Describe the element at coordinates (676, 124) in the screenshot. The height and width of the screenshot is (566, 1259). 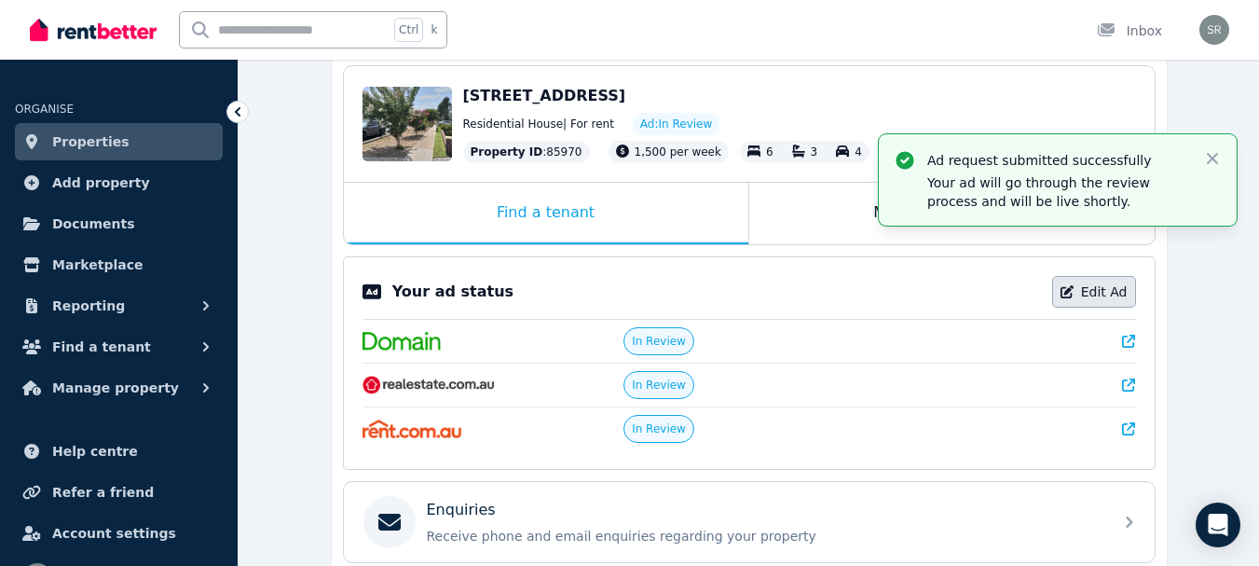
I see `span: Ad: In Review` at that location.